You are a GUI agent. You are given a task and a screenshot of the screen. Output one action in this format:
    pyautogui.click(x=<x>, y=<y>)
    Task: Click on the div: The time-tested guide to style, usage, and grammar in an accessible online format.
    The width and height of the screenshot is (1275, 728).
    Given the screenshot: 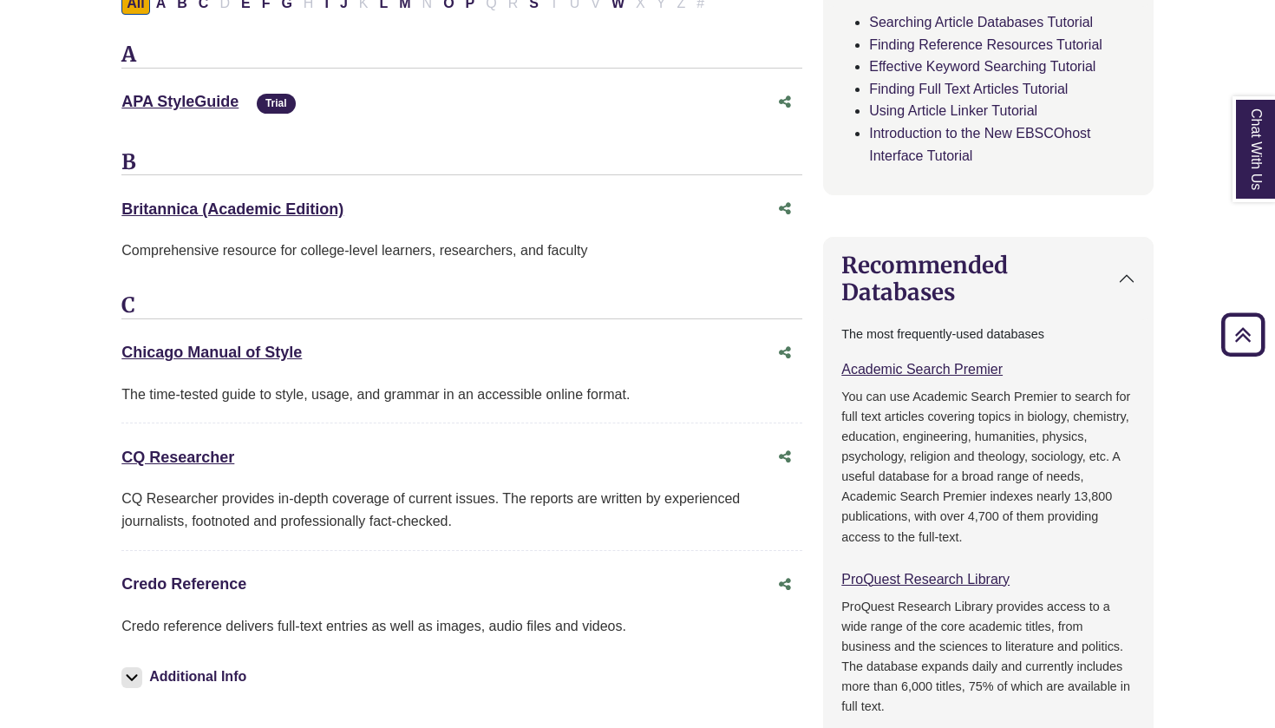 What is the action you would take?
    pyautogui.click(x=461, y=395)
    